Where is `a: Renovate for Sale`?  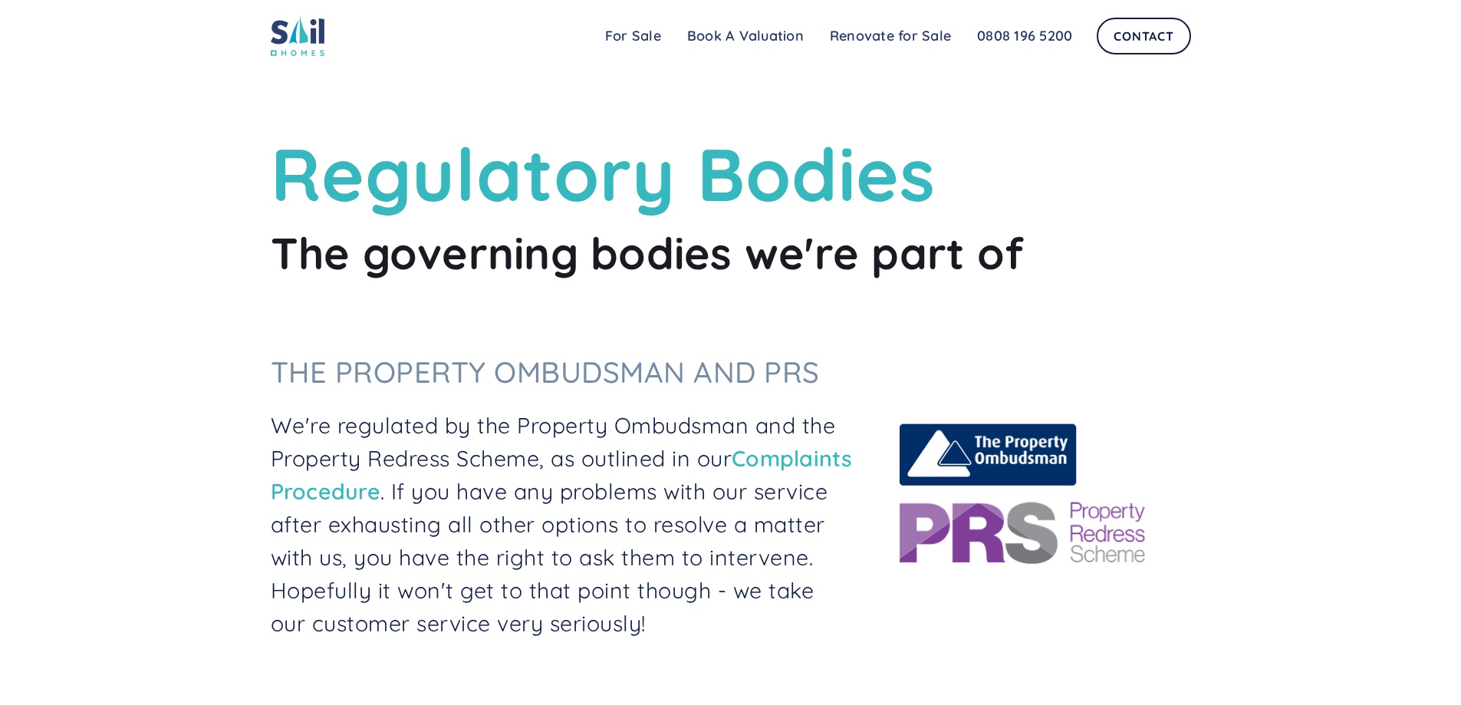 a: Renovate for Sale is located at coordinates (890, 36).